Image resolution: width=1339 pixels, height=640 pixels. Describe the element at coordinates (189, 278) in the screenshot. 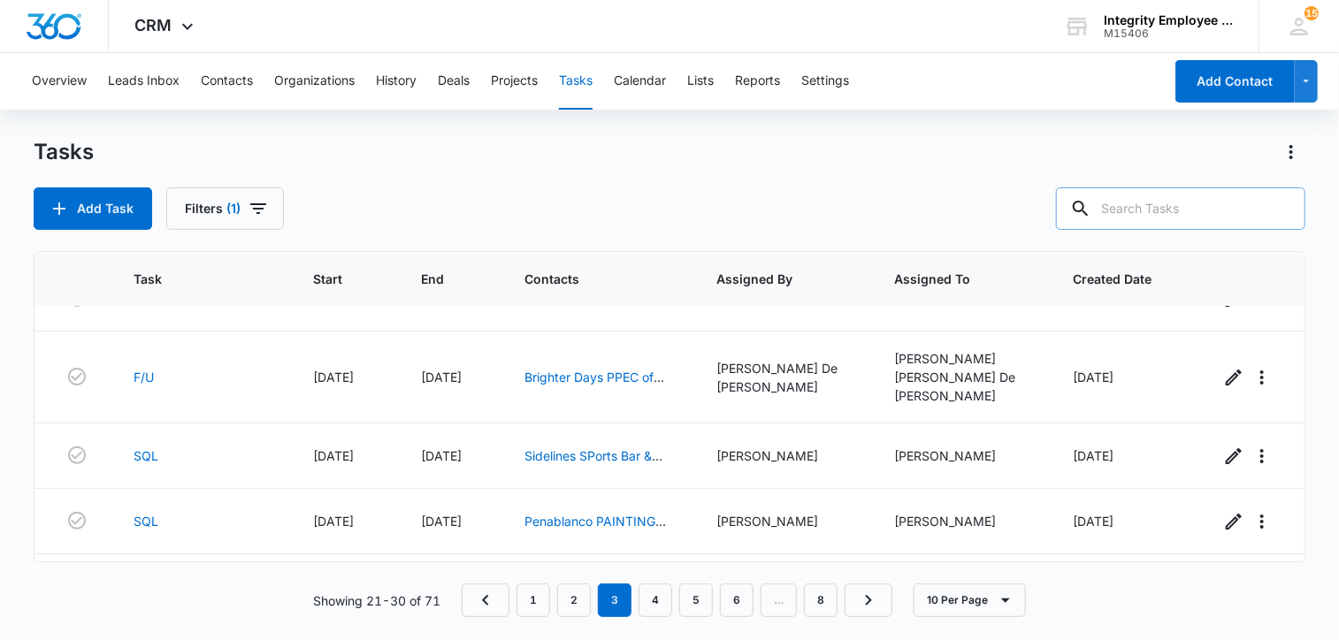

I see `span: Task` at that location.